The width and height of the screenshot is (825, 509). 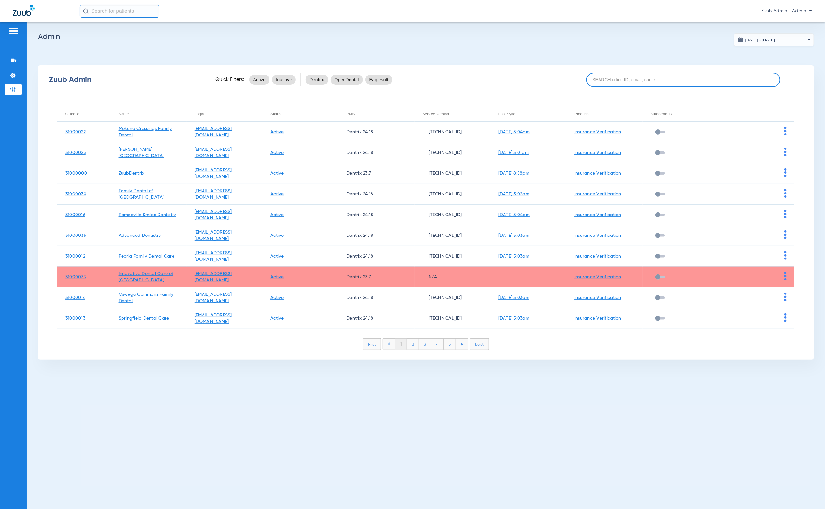 What do you see at coordinates (449, 344) in the screenshot?
I see `li: 5` at bounding box center [449, 344].